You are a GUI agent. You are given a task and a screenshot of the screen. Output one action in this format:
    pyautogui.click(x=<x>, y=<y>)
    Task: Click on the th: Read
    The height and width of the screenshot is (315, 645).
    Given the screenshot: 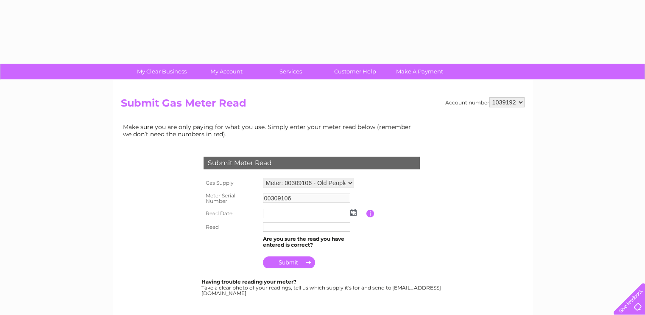 What is the action you would take?
    pyautogui.click(x=231, y=227)
    